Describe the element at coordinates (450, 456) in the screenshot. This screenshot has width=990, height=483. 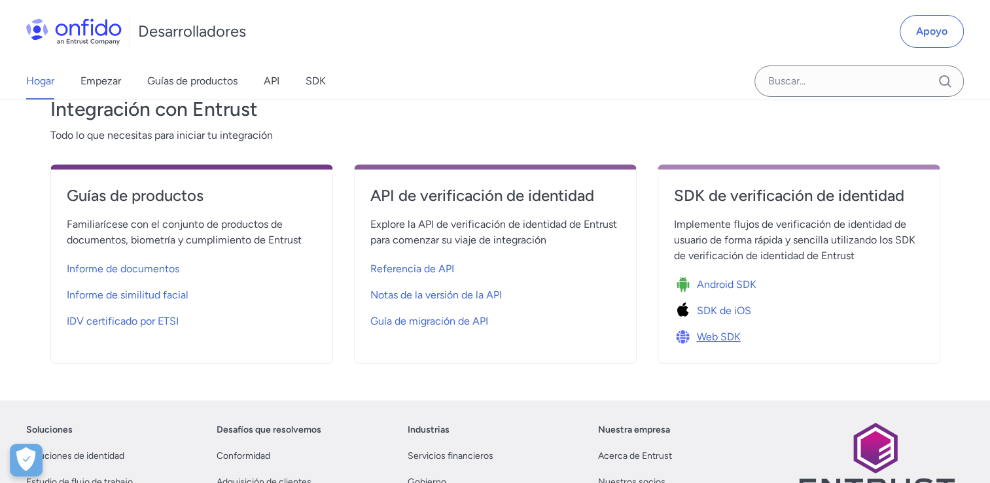
I see `a: Servicios financieros` at that location.